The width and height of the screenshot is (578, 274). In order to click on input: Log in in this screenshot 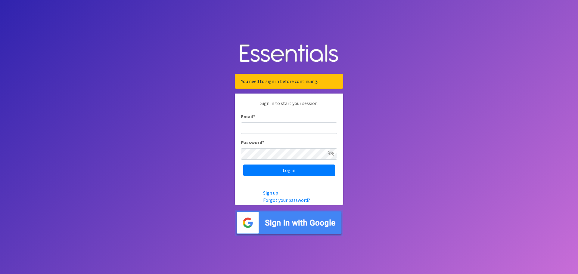, I will do `click(289, 171)`.